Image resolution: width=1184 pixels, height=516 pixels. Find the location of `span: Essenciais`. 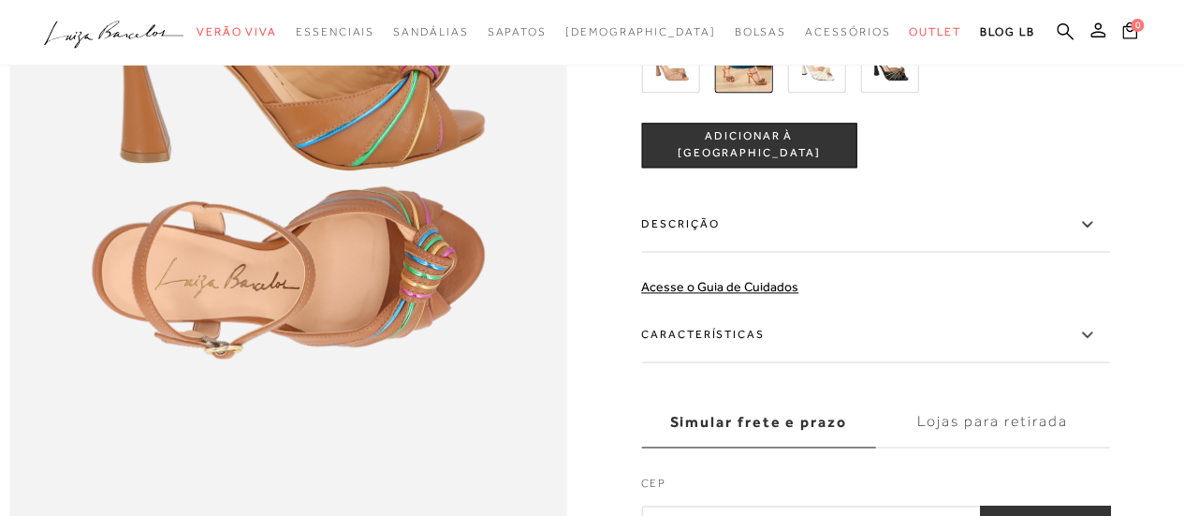

span: Essenciais is located at coordinates (335, 32).